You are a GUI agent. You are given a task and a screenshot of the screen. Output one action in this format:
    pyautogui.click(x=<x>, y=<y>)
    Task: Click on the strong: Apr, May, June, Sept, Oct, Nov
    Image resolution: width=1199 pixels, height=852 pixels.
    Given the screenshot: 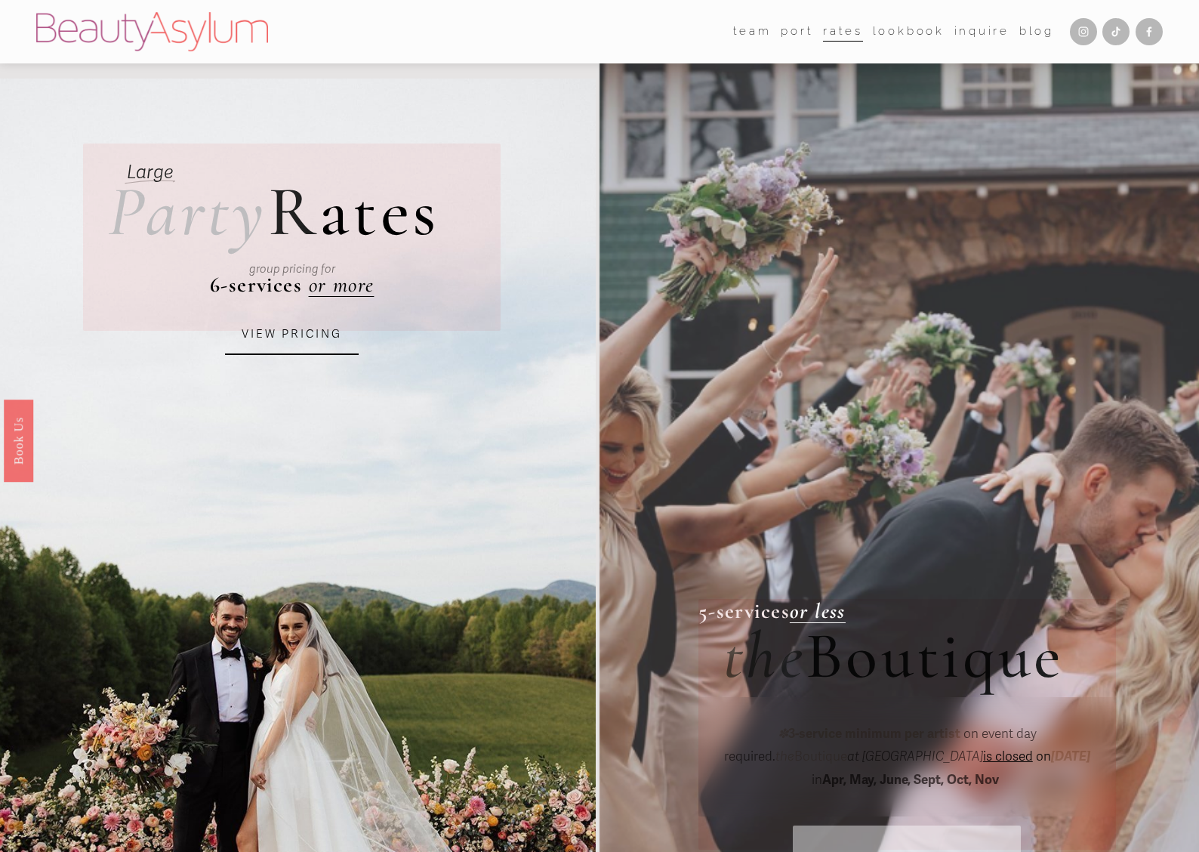 What is the action you would take?
    pyautogui.click(x=911, y=779)
    